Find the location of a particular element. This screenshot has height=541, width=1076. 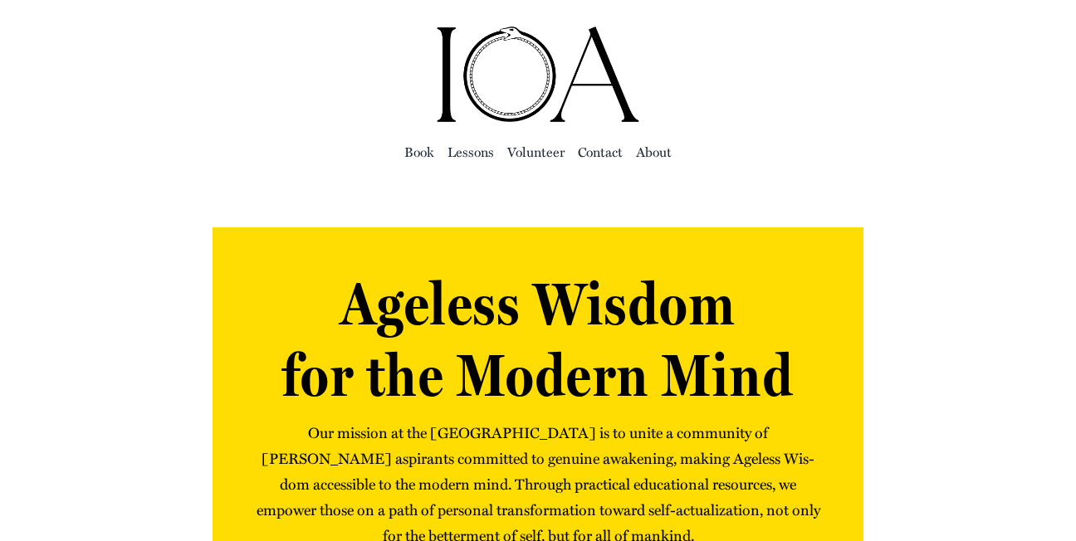

span: Con­tact is located at coordinates (600, 152).